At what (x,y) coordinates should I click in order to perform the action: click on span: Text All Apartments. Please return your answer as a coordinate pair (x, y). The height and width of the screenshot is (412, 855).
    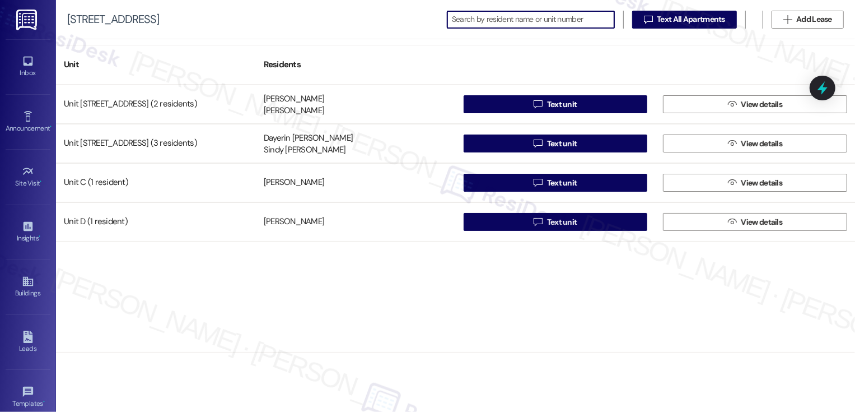
    Looking at the image, I should click on (691, 19).